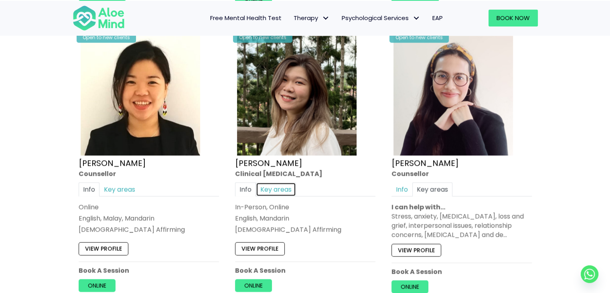 This screenshot has height=293, width=610. Describe the element at coordinates (246, 18) in the screenshot. I see `span: Free Mental Health Test` at that location.